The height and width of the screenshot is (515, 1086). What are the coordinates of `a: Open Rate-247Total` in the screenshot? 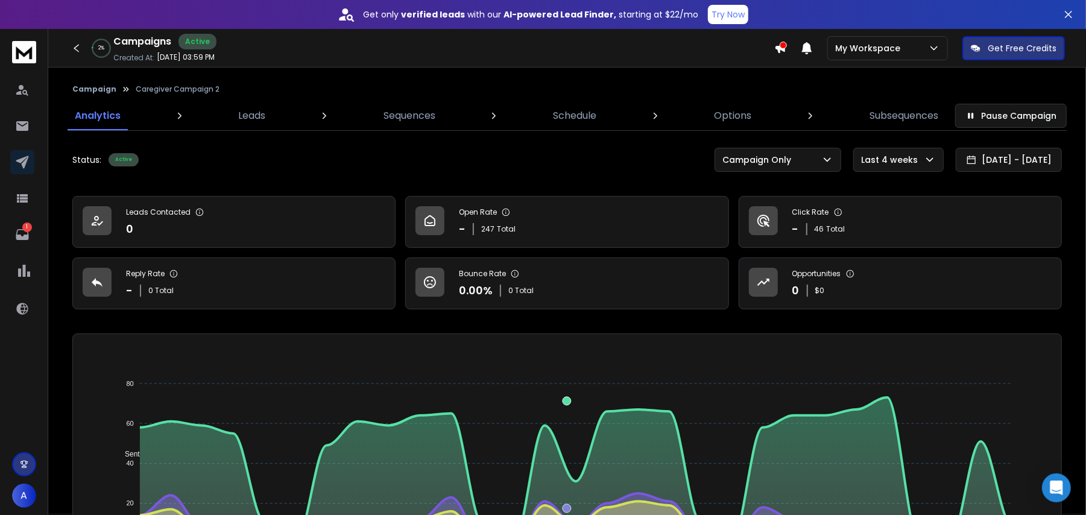 It's located at (567, 222).